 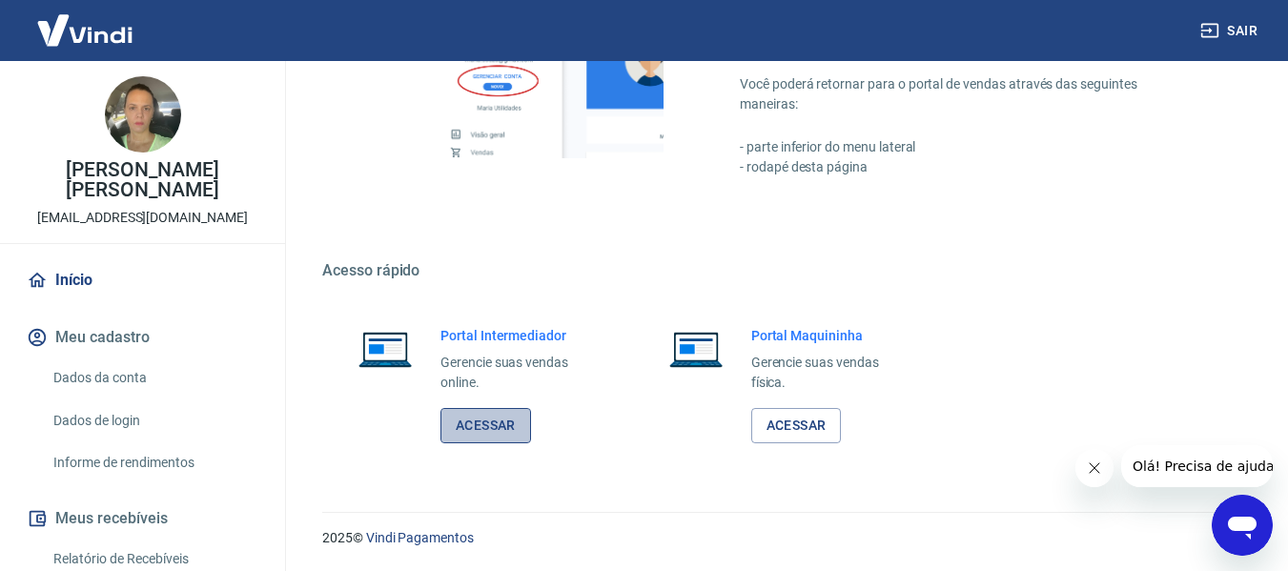 I want to click on button: Meu cadastro, so click(x=142, y=337).